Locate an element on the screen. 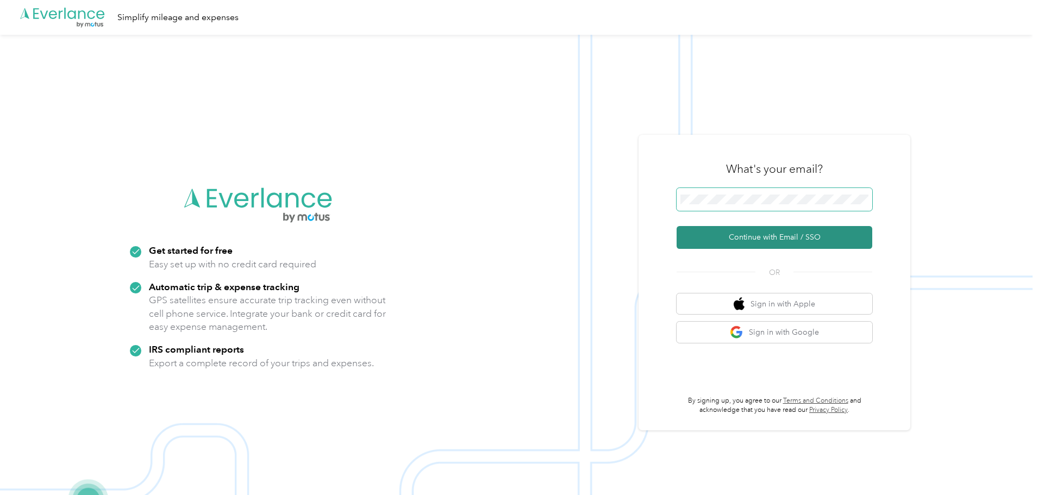 Image resolution: width=1038 pixels, height=495 pixels. strong: IRS compliant reports is located at coordinates (196, 349).